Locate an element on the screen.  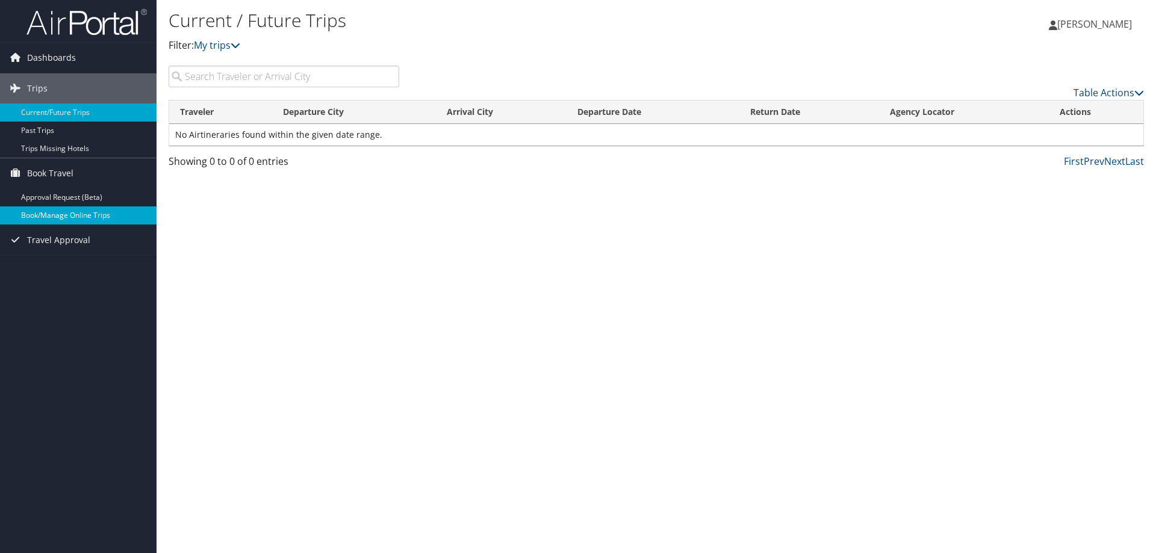
img: airportal-logo.png is located at coordinates (87, 22).